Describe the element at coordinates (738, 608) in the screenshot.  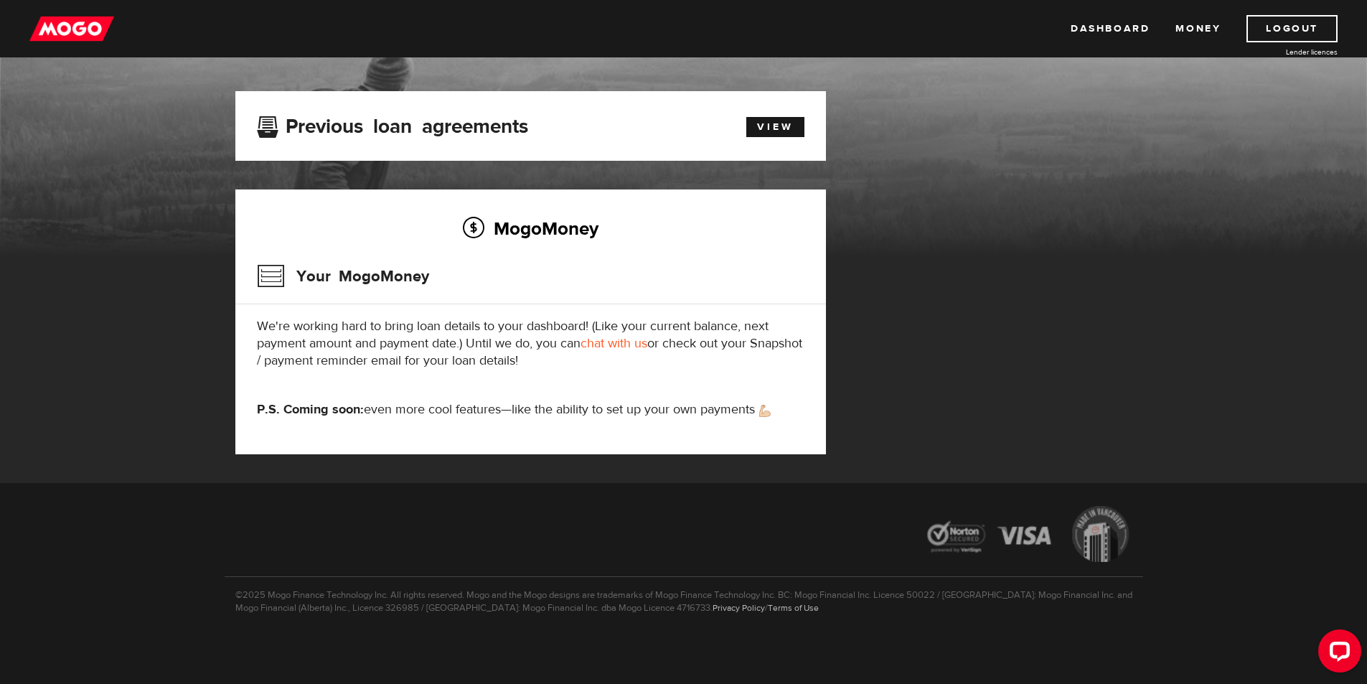
I see `a: Privacy Policy` at that location.